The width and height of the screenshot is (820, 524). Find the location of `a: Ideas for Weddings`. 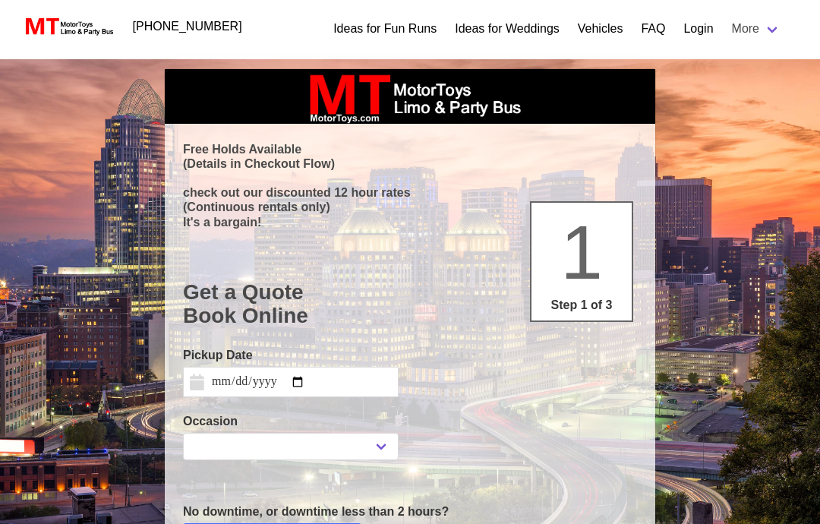

a: Ideas for Weddings is located at coordinates (507, 29).